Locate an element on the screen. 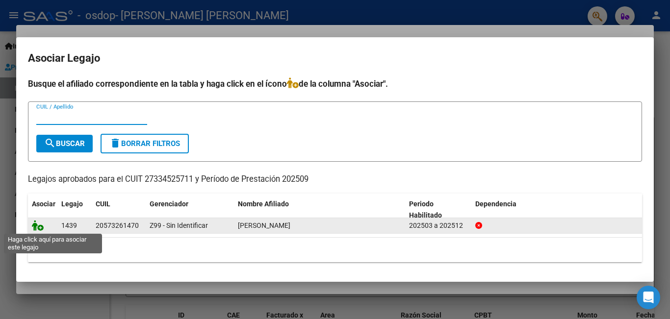 This screenshot has height=319, width=670. datatable-header-cell: Gerenciador is located at coordinates (190, 210).